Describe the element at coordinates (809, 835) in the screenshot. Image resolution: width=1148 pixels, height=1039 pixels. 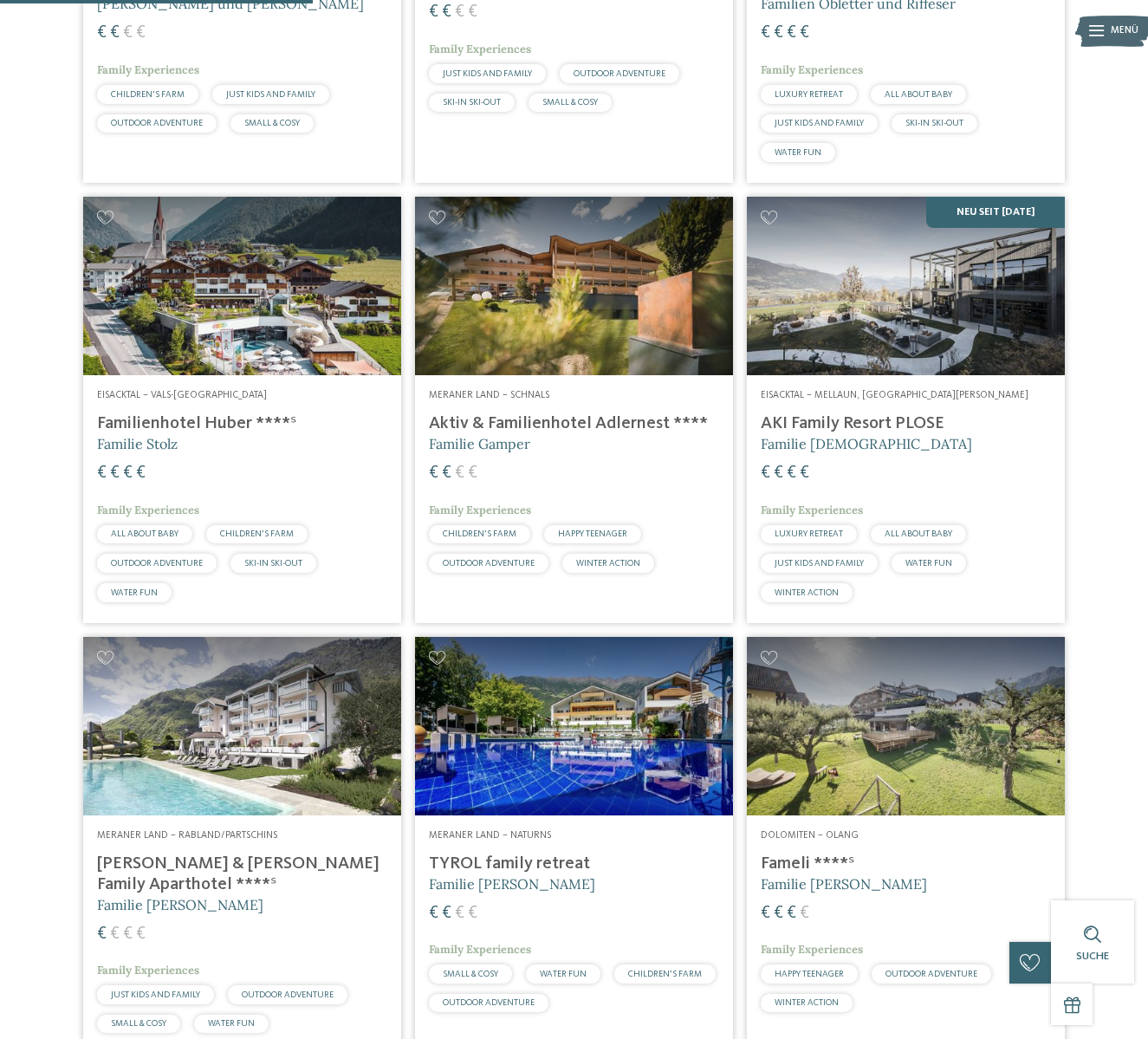
I see `span: Dolomiten – Olang` at that location.